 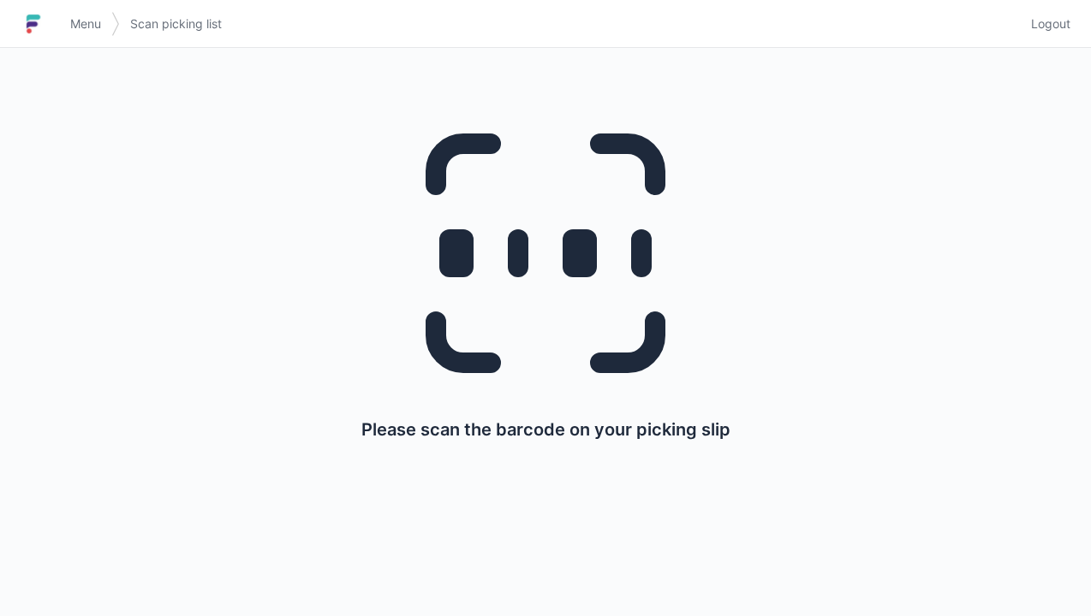 I want to click on a: Logout, so click(x=1045, y=24).